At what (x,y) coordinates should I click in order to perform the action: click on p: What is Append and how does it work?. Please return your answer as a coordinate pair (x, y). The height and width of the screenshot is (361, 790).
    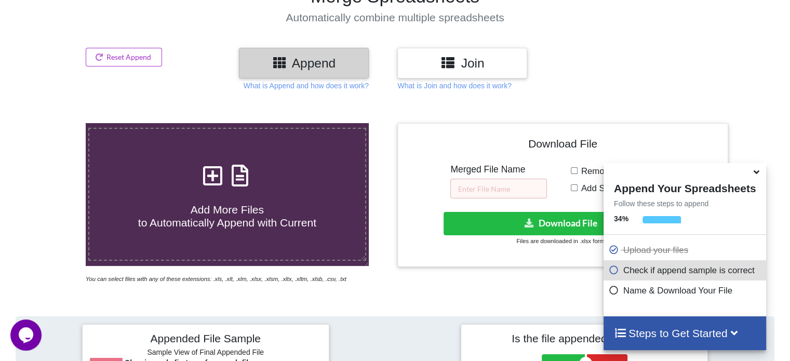
    Looking at the image, I should click on (306, 86).